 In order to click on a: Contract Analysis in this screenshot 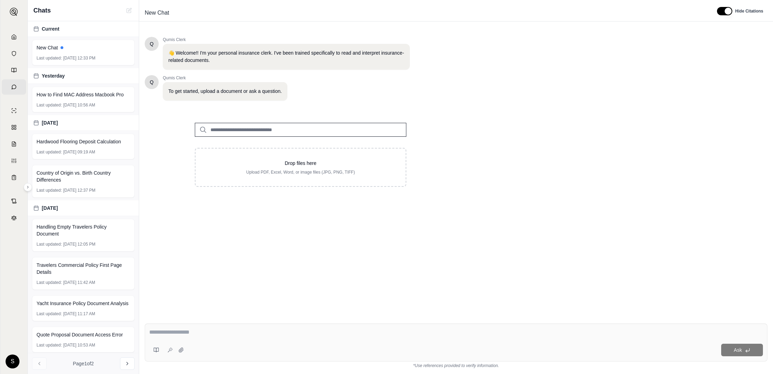, I will do `click(14, 201)`.